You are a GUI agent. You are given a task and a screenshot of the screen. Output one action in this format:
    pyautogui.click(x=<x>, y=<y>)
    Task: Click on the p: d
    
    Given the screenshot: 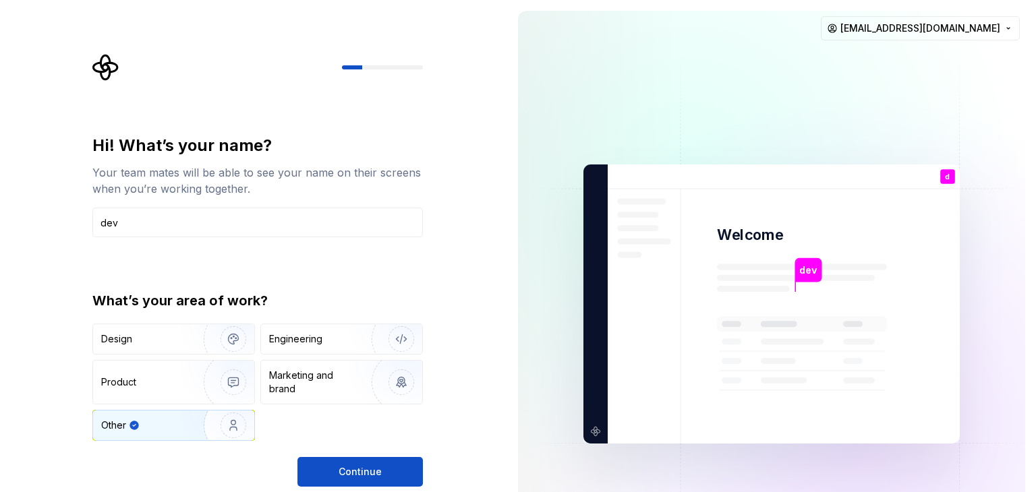 What is the action you would take?
    pyautogui.click(x=947, y=177)
    